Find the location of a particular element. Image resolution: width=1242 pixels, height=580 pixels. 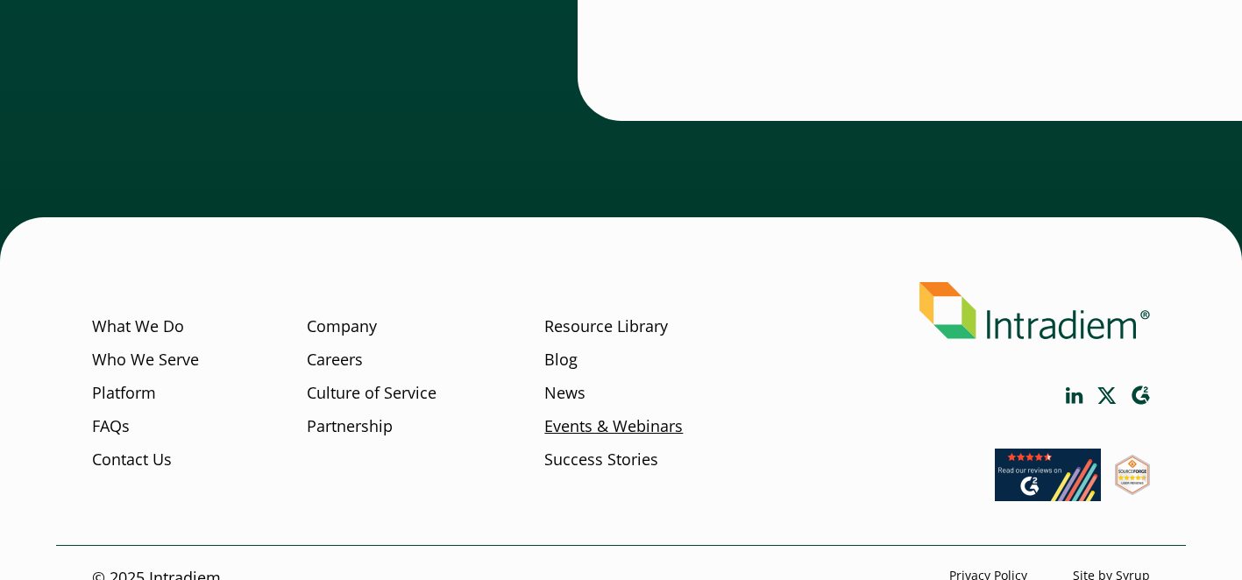

a: Company is located at coordinates (342, 327).